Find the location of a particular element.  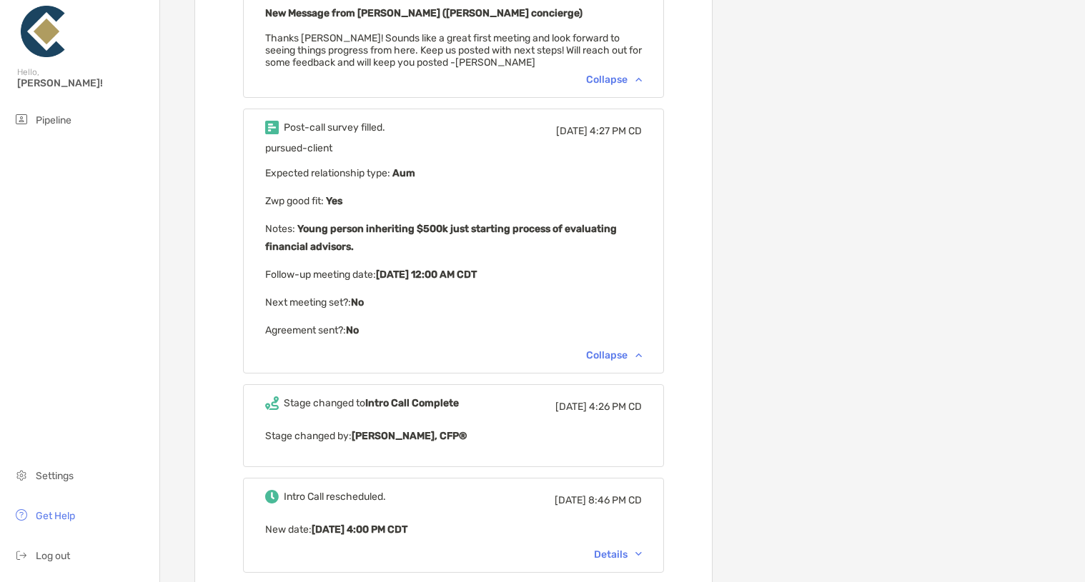

p: Follow-up meeting date : is located at coordinates (453, 274).